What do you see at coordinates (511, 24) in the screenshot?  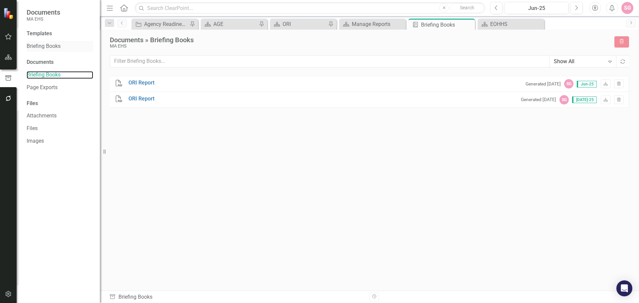 I see `a: EOHHS` at bounding box center [511, 24].